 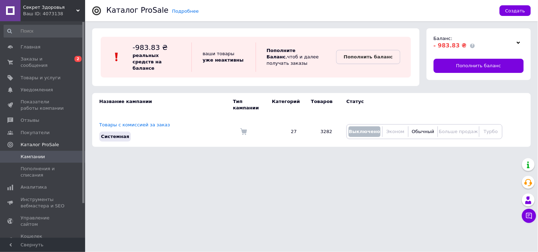 I want to click on div: Каталог ProSale, so click(x=137, y=10).